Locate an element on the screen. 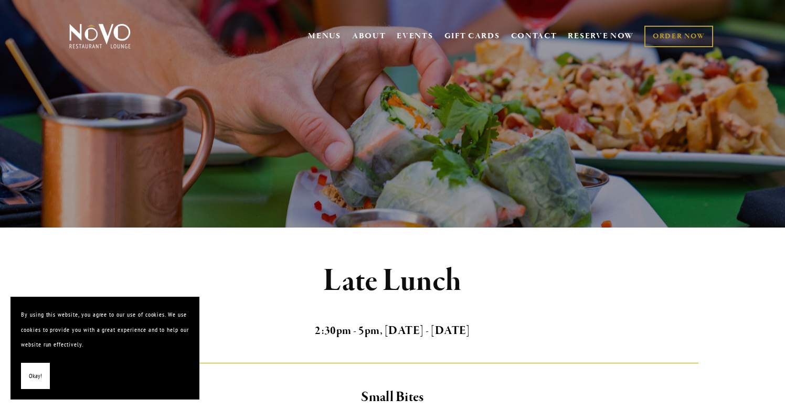 The image size is (785, 410). button: Okay! is located at coordinates (35, 376).